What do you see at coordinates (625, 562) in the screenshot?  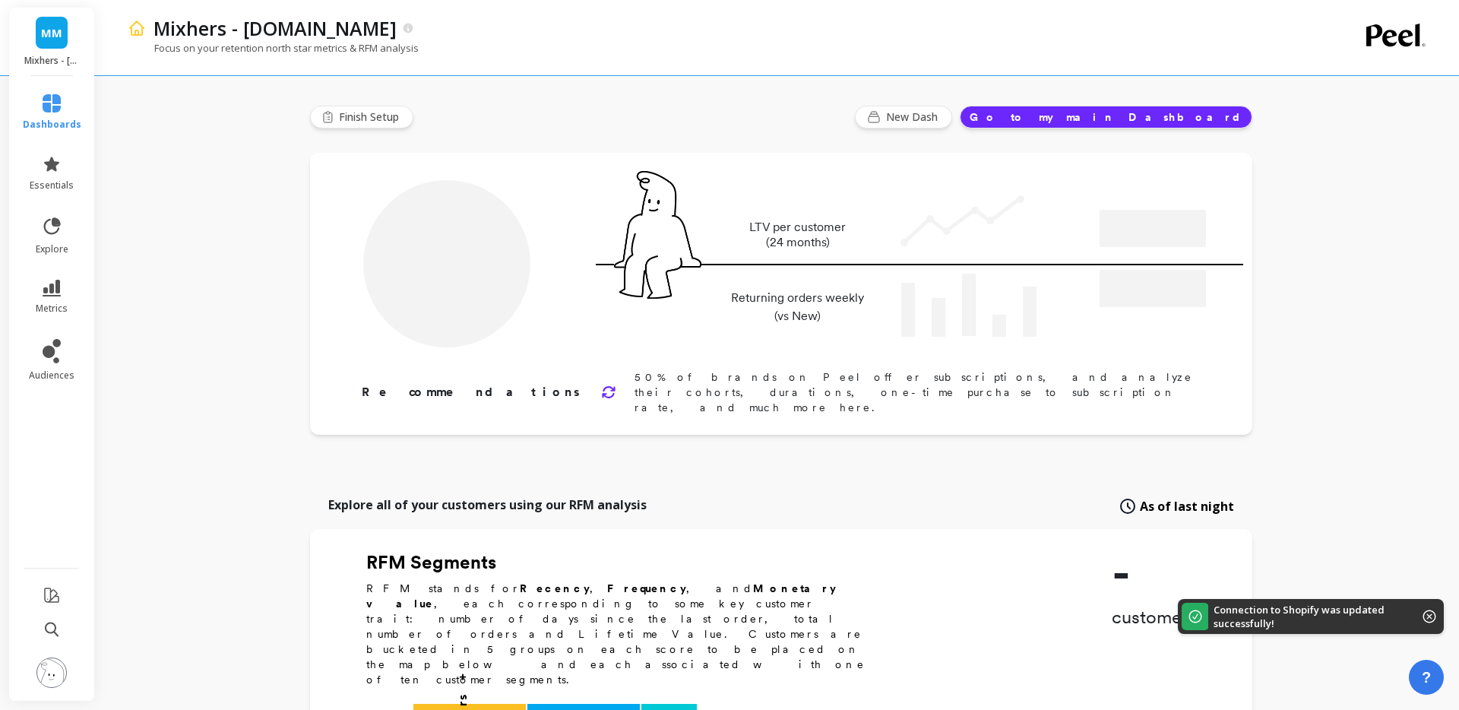 I see `h2: RFM Segments` at bounding box center [625, 562].